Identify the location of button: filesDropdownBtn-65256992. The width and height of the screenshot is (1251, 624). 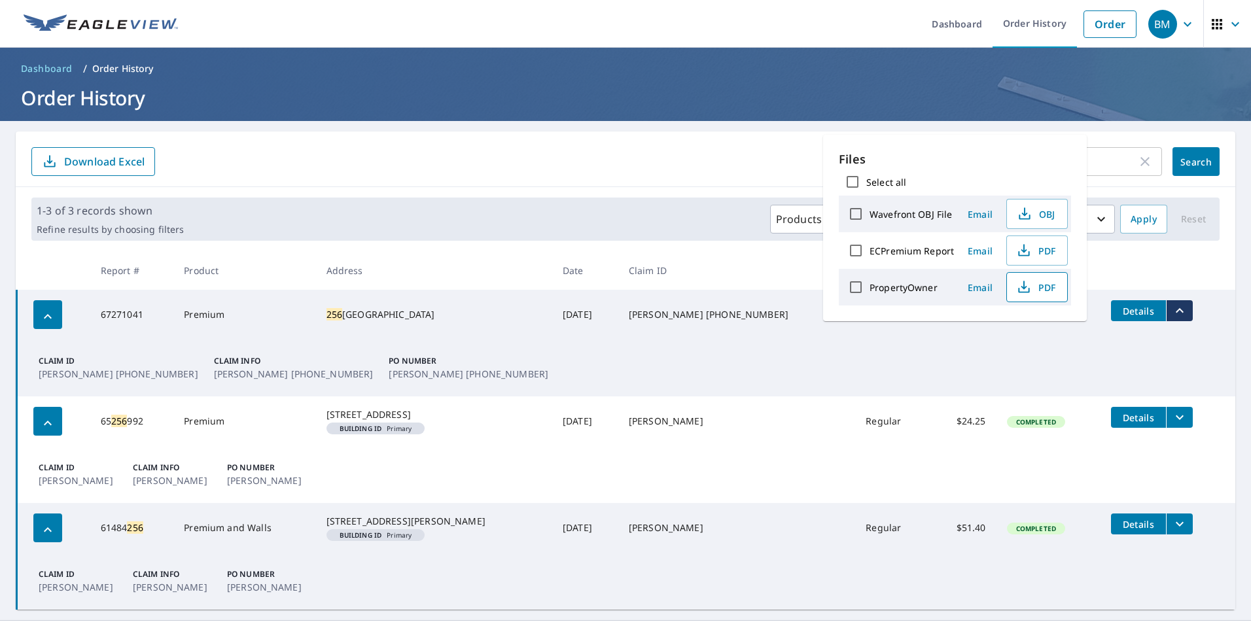
(1179, 417).